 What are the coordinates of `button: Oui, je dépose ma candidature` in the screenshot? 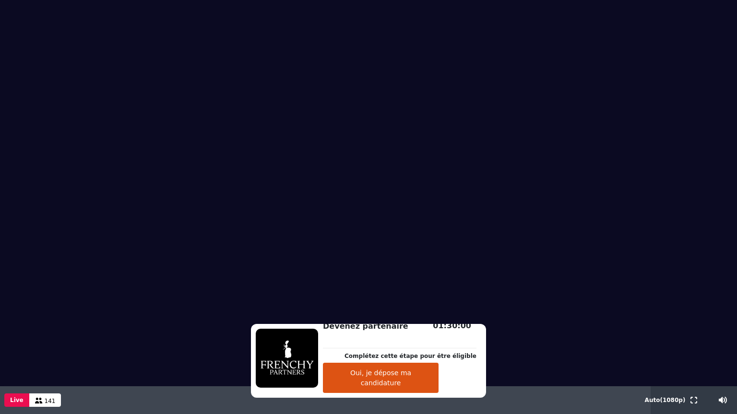 It's located at (380, 378).